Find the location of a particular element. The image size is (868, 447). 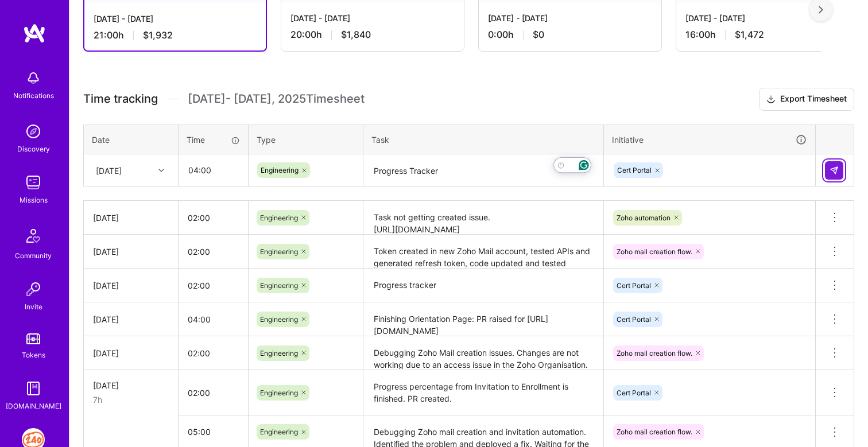

textarea: Progress tracker is located at coordinates (484, 285).